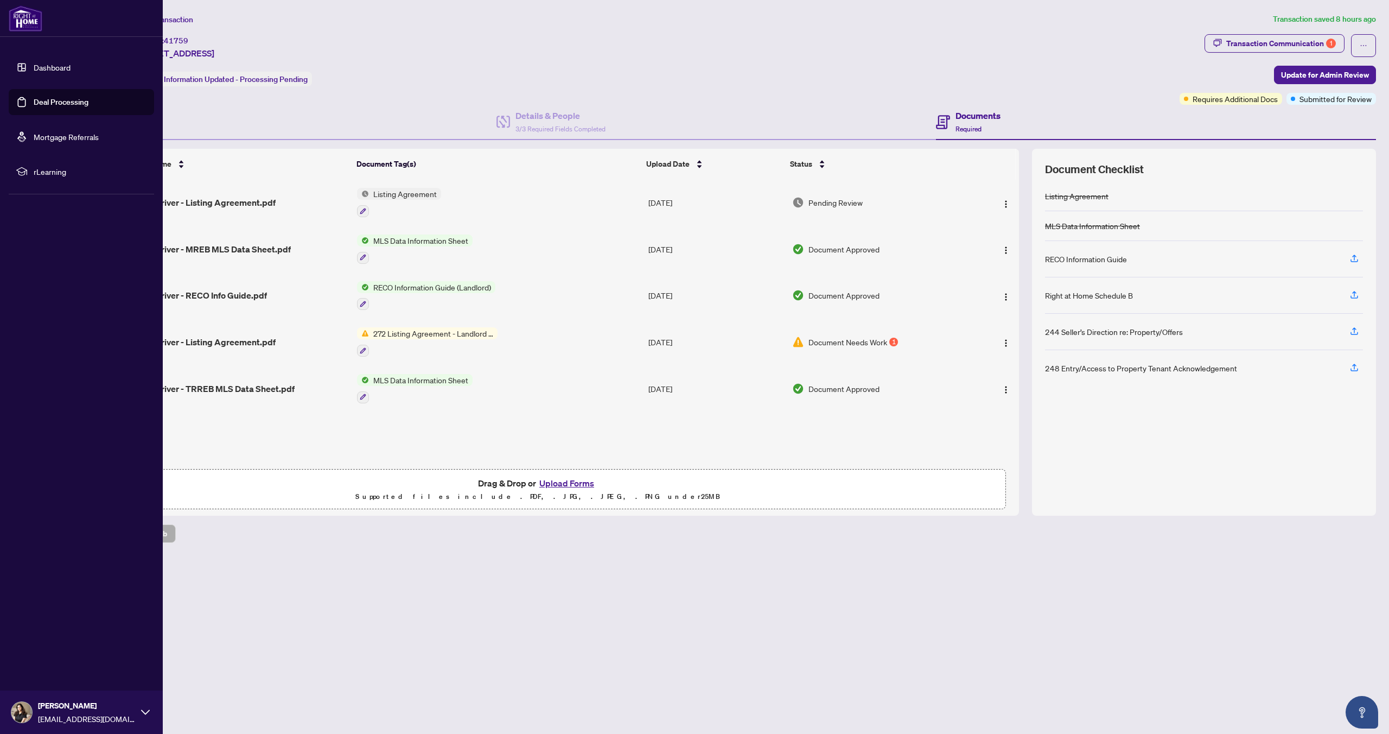 Image resolution: width=1389 pixels, height=734 pixels. Describe the element at coordinates (538, 496) in the screenshot. I see `p: Supported files include .PDF, .JPG, .JPEG, .PNG under 25 MB` at that location.